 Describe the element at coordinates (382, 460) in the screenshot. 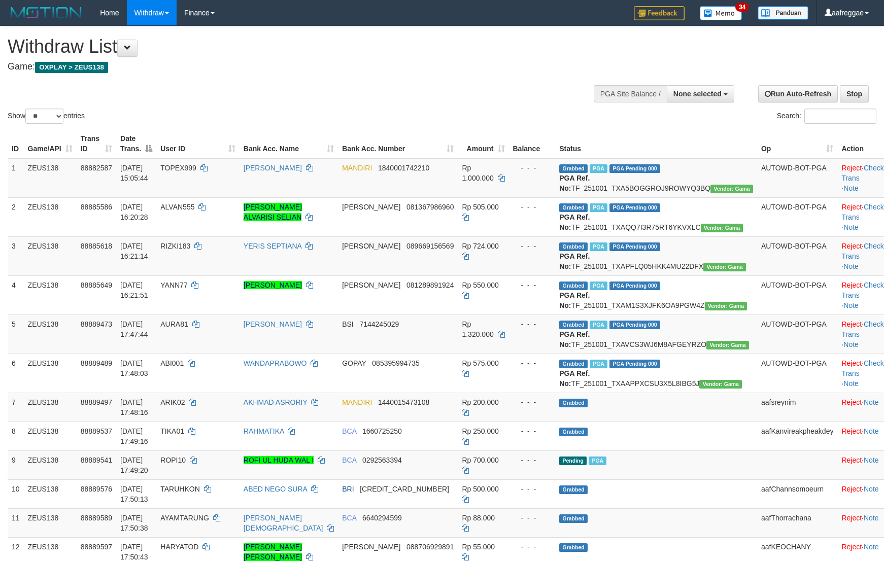

I see `span: Copy 0292563394 to clipboard` at that location.